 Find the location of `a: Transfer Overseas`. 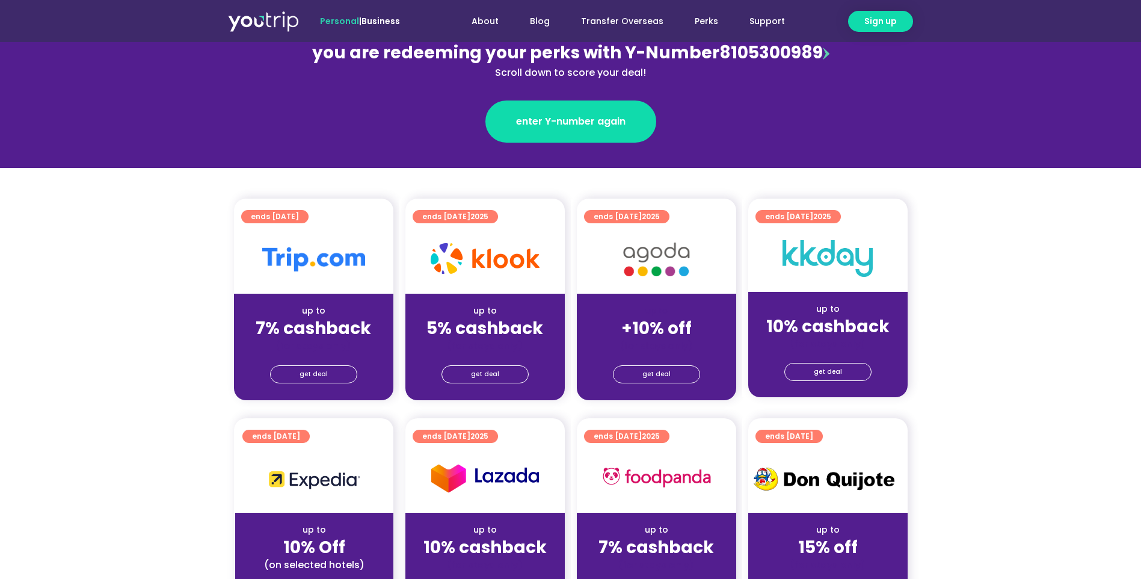

a: Transfer Overseas is located at coordinates (622, 21).